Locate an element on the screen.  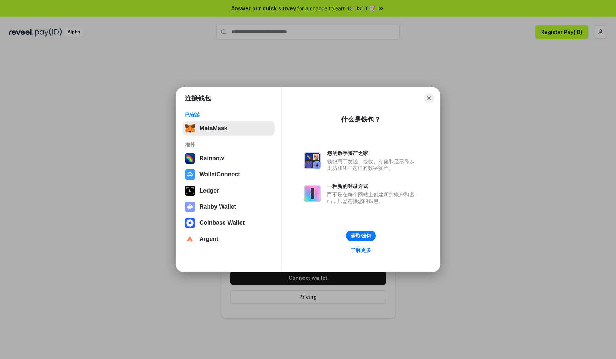
div: Ledger is located at coordinates (209, 191).